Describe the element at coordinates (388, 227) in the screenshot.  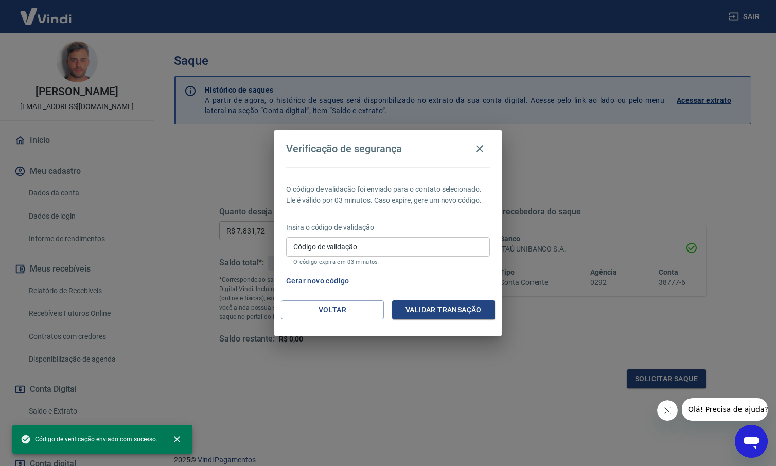
I see `p: Insira o código de validação` at that location.